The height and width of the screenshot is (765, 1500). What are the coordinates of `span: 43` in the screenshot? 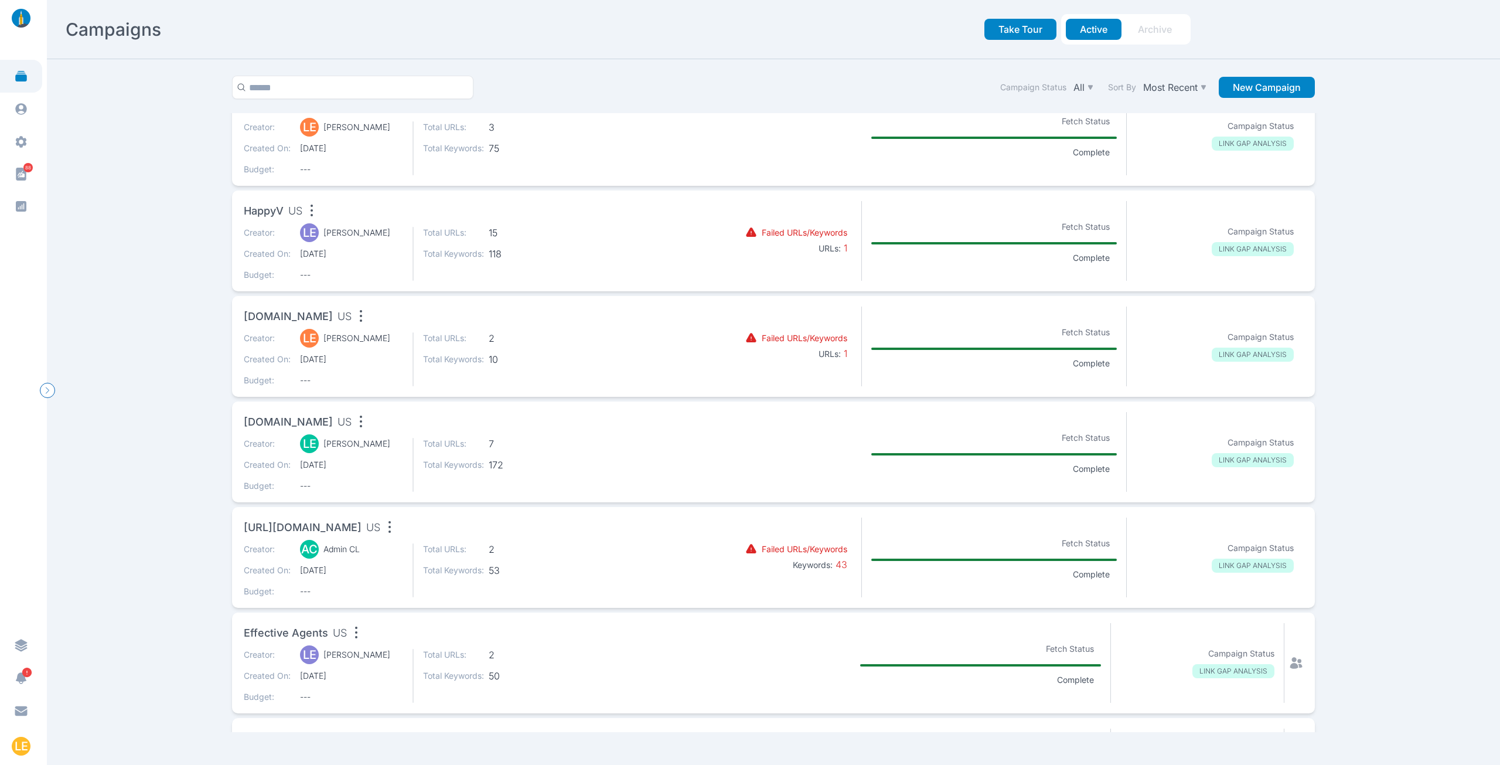 It's located at (840, 564).